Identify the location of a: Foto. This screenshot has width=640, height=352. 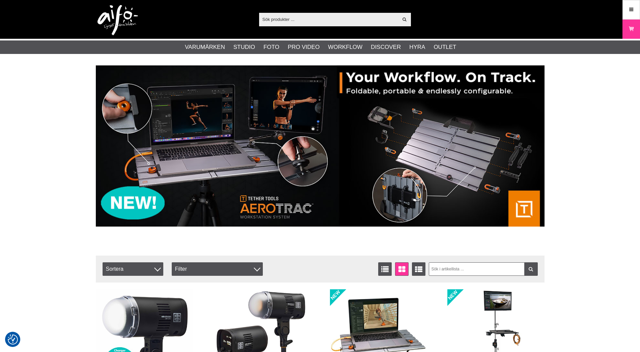
(271, 47).